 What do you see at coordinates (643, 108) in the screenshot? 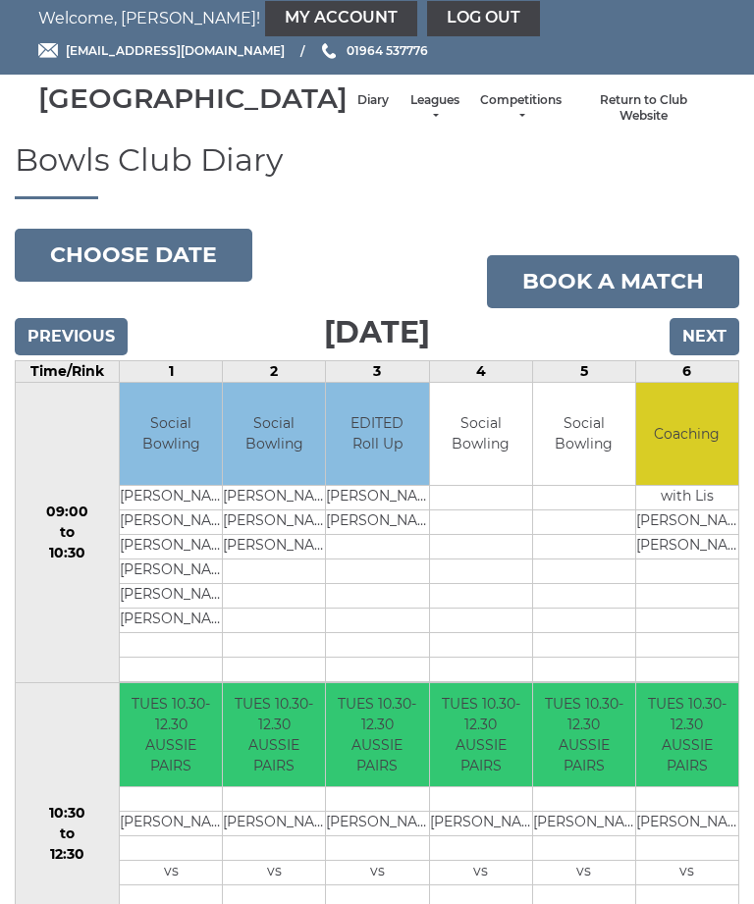
I see `a: Return to Club Website` at bounding box center [643, 108].